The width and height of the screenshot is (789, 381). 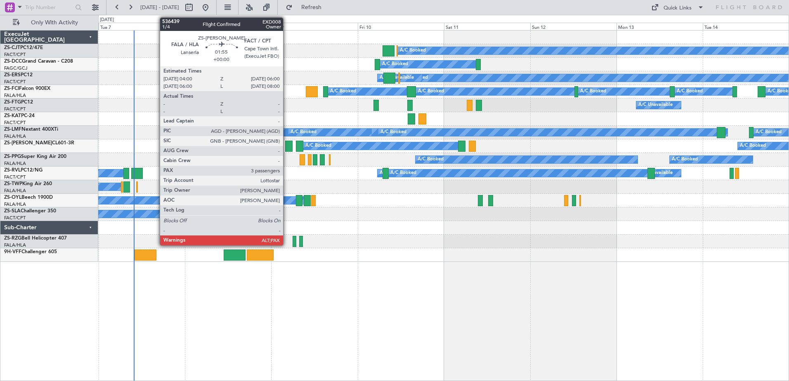 What do you see at coordinates (312, 7) in the screenshot?
I see `span: Refresh` at bounding box center [312, 7].